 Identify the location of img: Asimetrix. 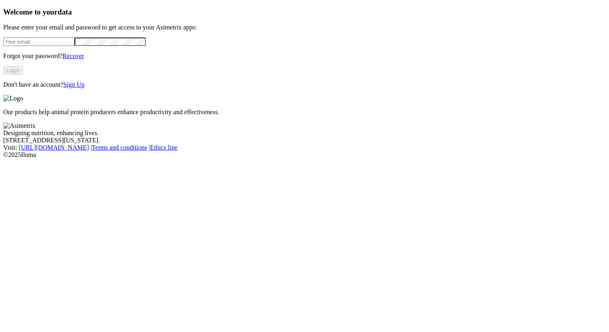
(19, 126).